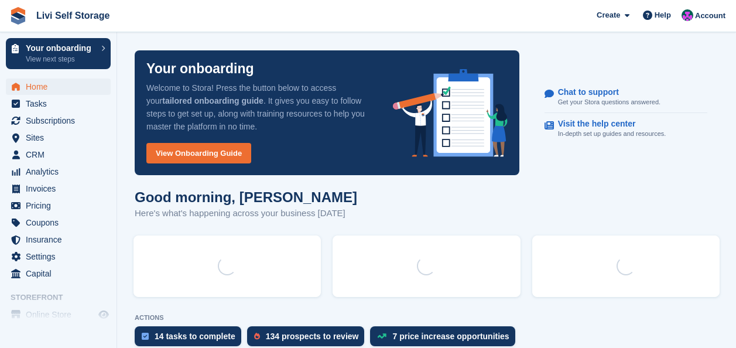  What do you see at coordinates (61, 256) in the screenshot?
I see `span: Settings` at bounding box center [61, 256].